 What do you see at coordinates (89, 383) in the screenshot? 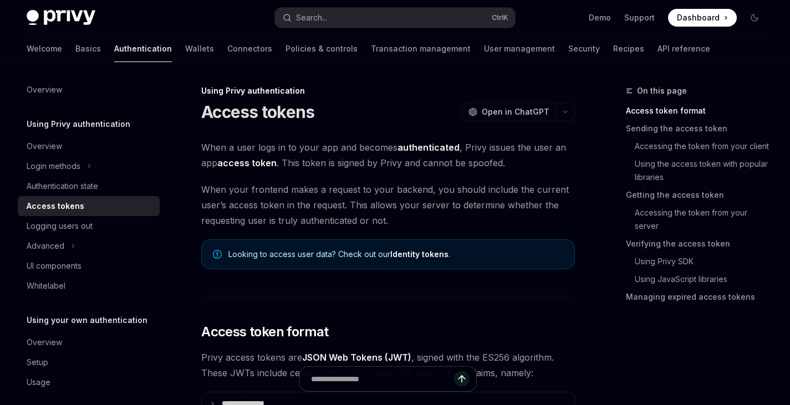
I see `a: Usage` at bounding box center [89, 383].